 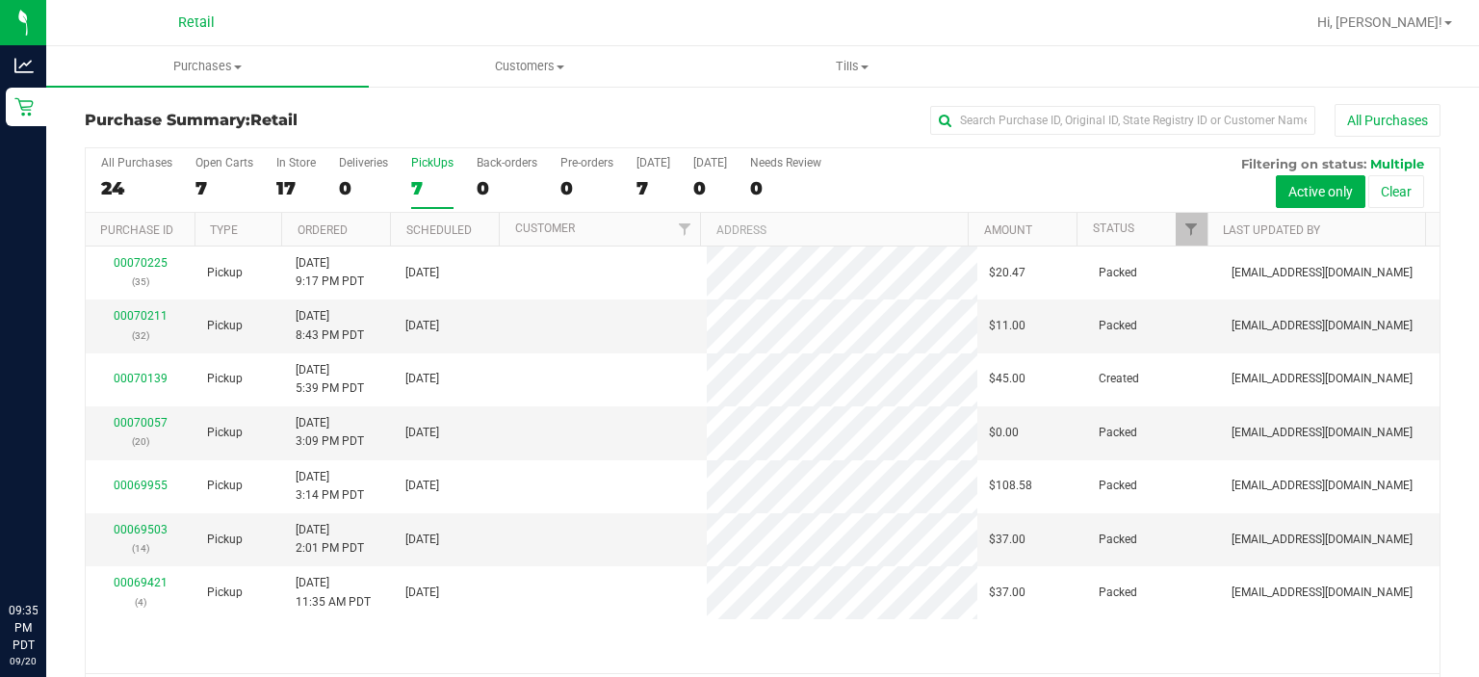 I want to click on a: Tills, so click(x=852, y=66).